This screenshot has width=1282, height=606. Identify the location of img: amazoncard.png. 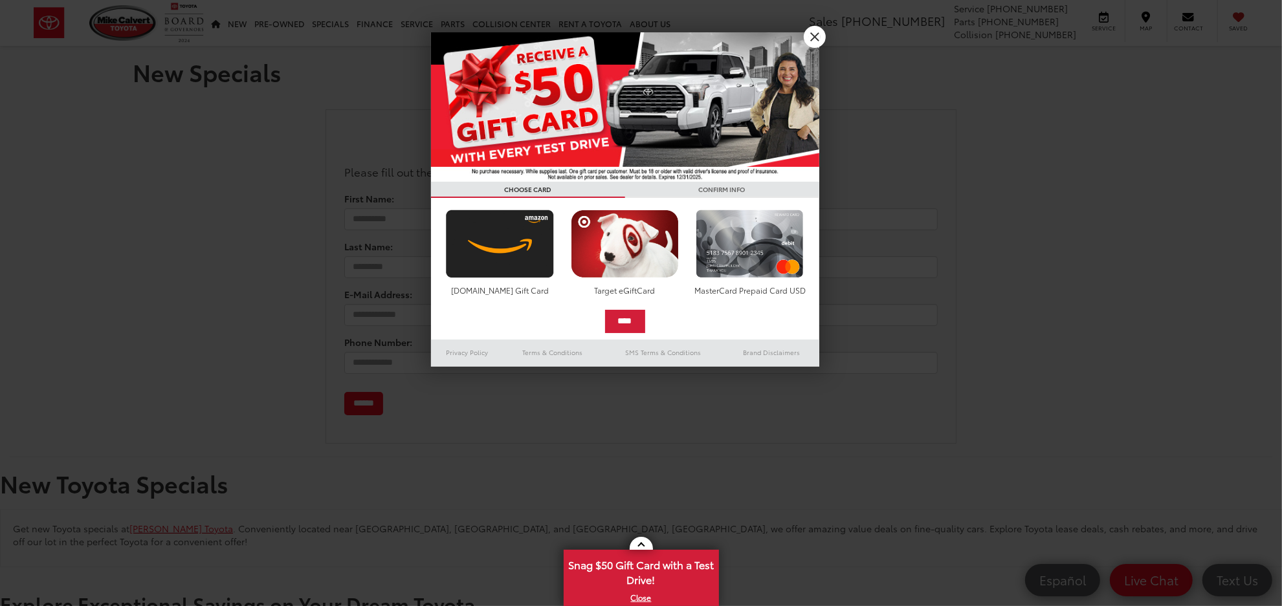
(499, 244).